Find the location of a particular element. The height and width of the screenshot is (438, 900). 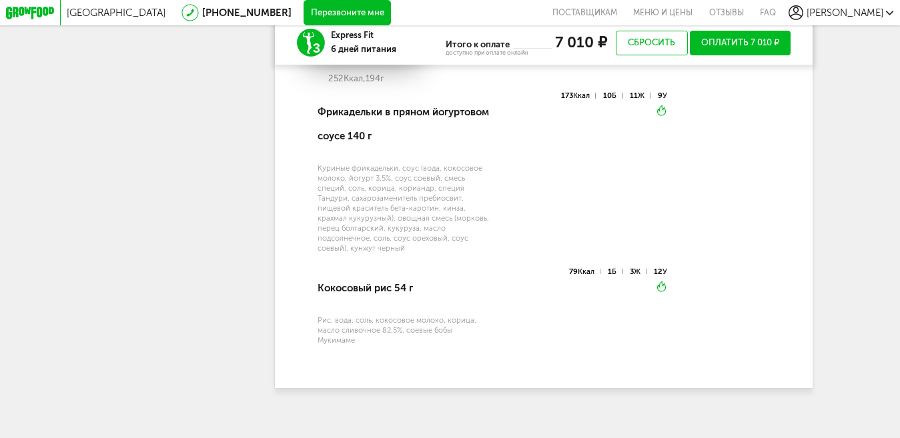

div: 1 is located at coordinates (615, 272).